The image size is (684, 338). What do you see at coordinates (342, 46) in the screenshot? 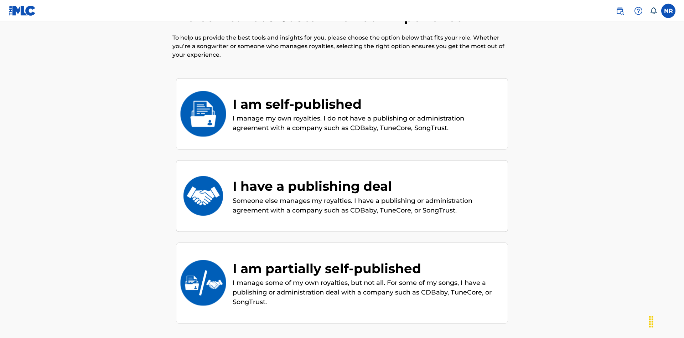
I see `p: To help us provide the best tools and insights for you, please choose the option below that fits ...` at bounding box center [342, 46].